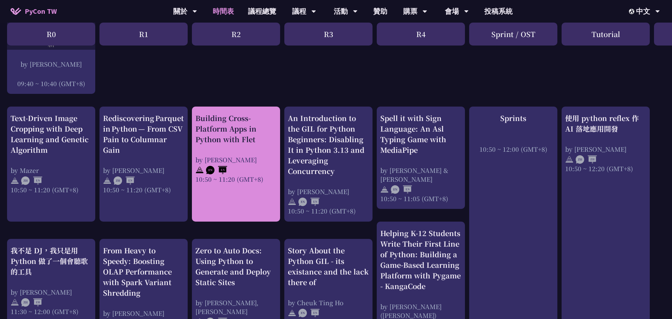  Describe the element at coordinates (513, 149) in the screenshot. I see `div: 10:50 ~ 12:00 (GMT+8)` at that location.